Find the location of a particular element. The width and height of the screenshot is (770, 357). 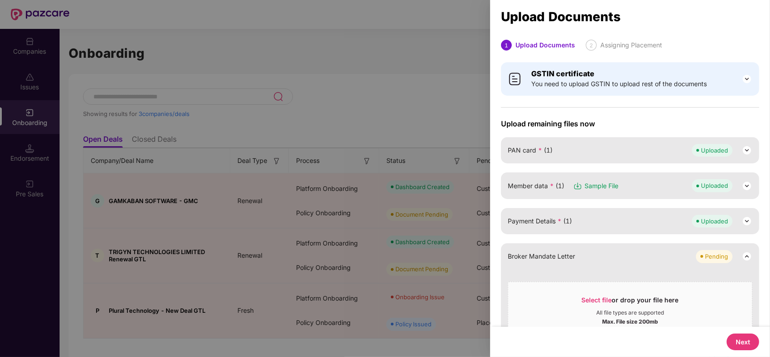

span: Upload remaining files now is located at coordinates (630, 124).